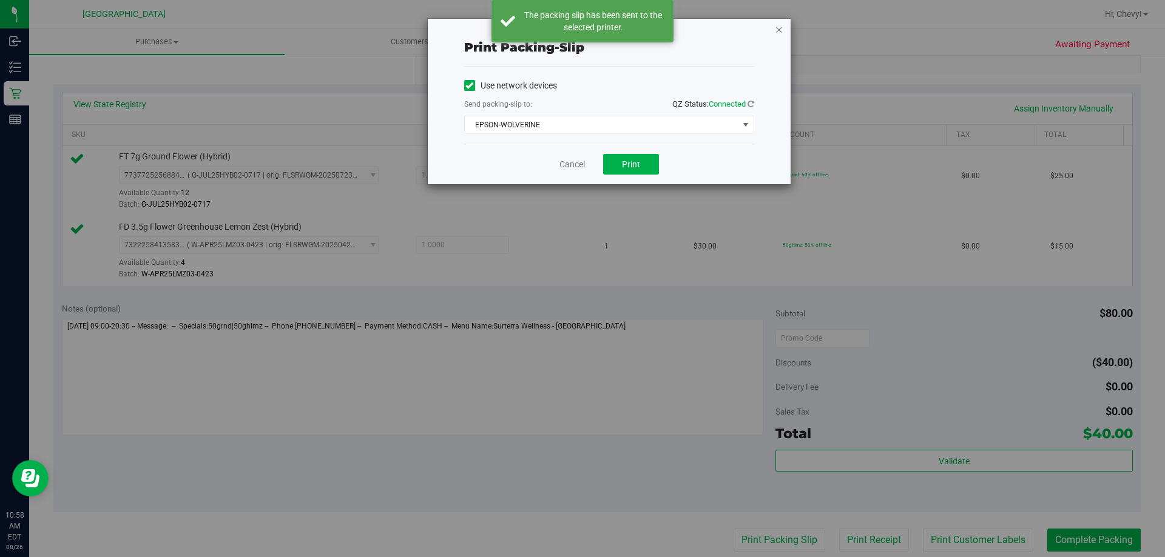 The image size is (1165, 557). What do you see at coordinates (727, 104) in the screenshot?
I see `span: Connected` at bounding box center [727, 104].